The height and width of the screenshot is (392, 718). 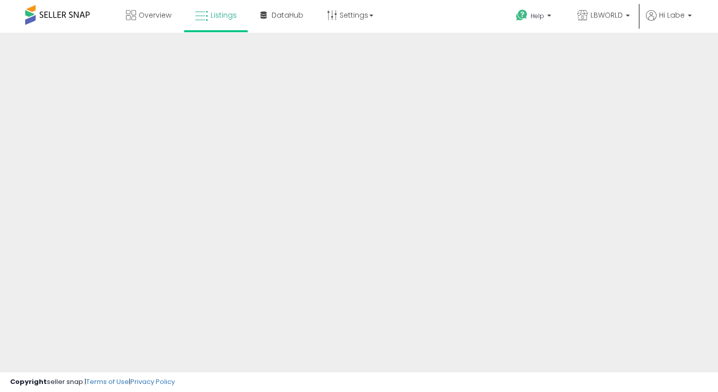 What do you see at coordinates (671, 15) in the screenshot?
I see `span: Hi Labe` at bounding box center [671, 15].